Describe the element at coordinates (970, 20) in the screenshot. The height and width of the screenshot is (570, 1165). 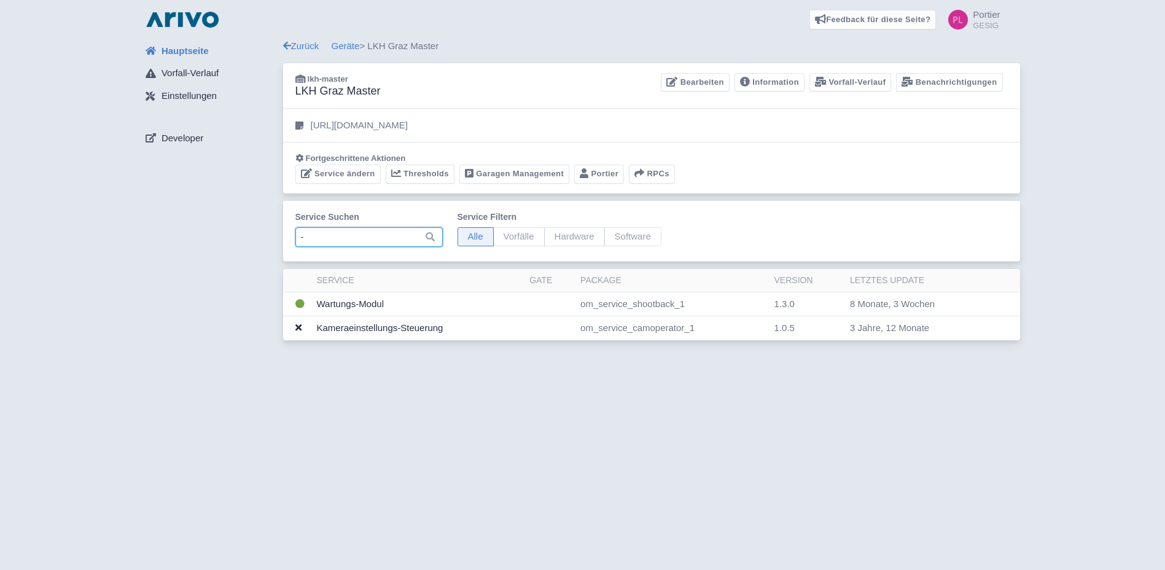
I see `a: Portier GESIG` at that location.